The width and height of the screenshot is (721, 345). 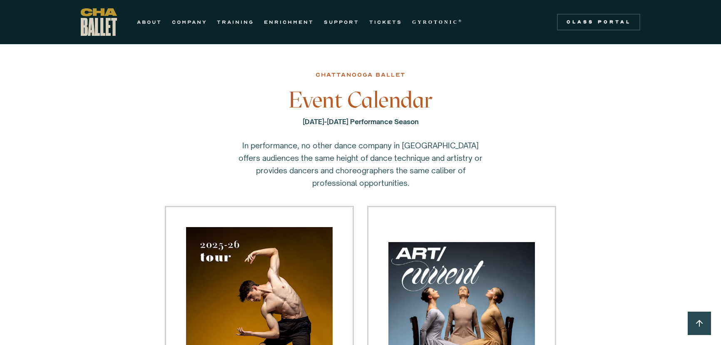 What do you see at coordinates (342, 22) in the screenshot?
I see `a: SUPPORT` at bounding box center [342, 22].